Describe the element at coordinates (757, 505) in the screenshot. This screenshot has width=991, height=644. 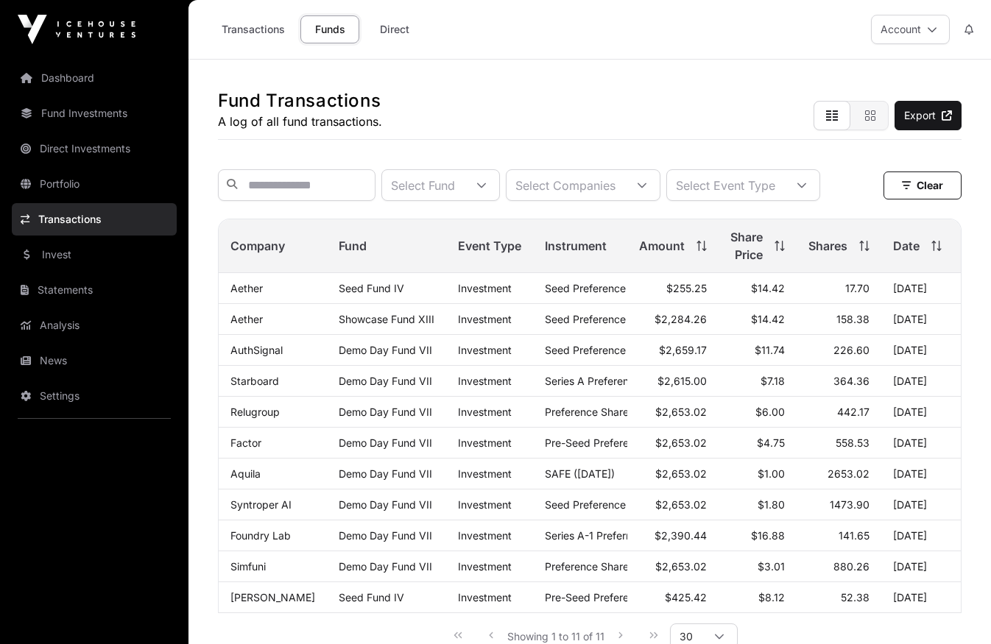
I see `td: $1.80` at that location.